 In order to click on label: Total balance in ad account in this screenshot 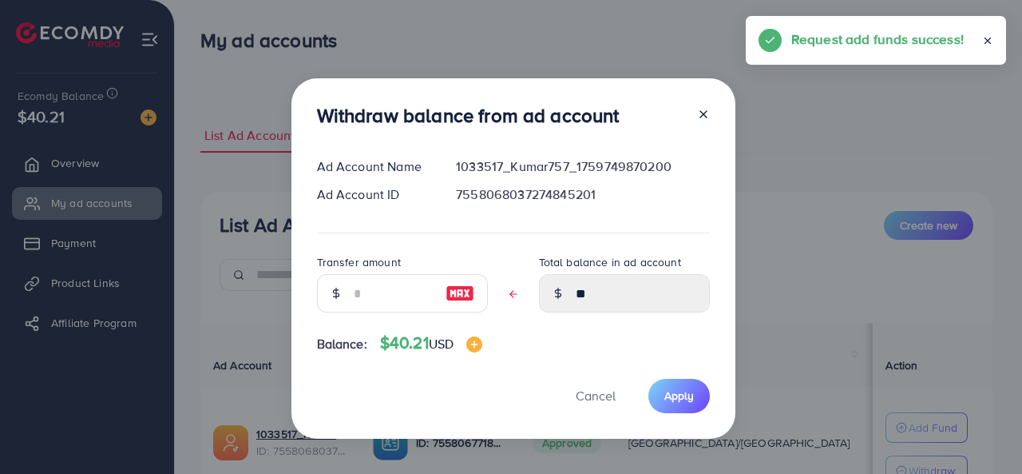, I will do `click(610, 262)`.